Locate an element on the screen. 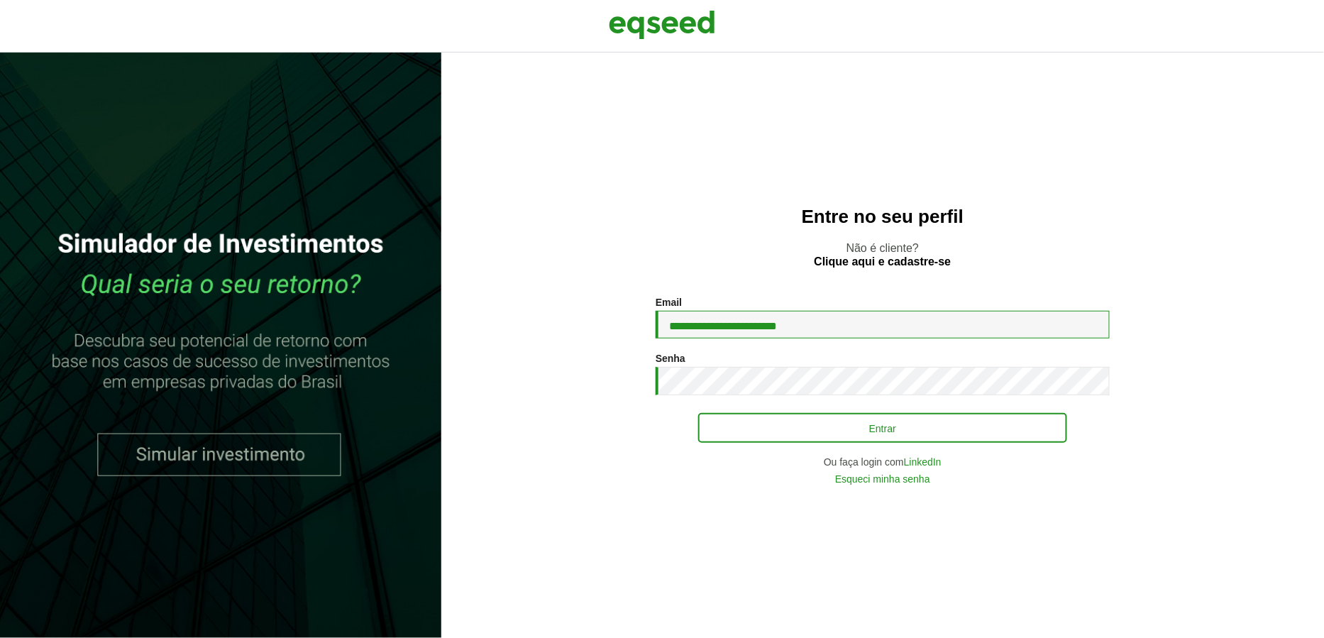 The image size is (1324, 638). div: Ou faça login com is located at coordinates (883, 462).